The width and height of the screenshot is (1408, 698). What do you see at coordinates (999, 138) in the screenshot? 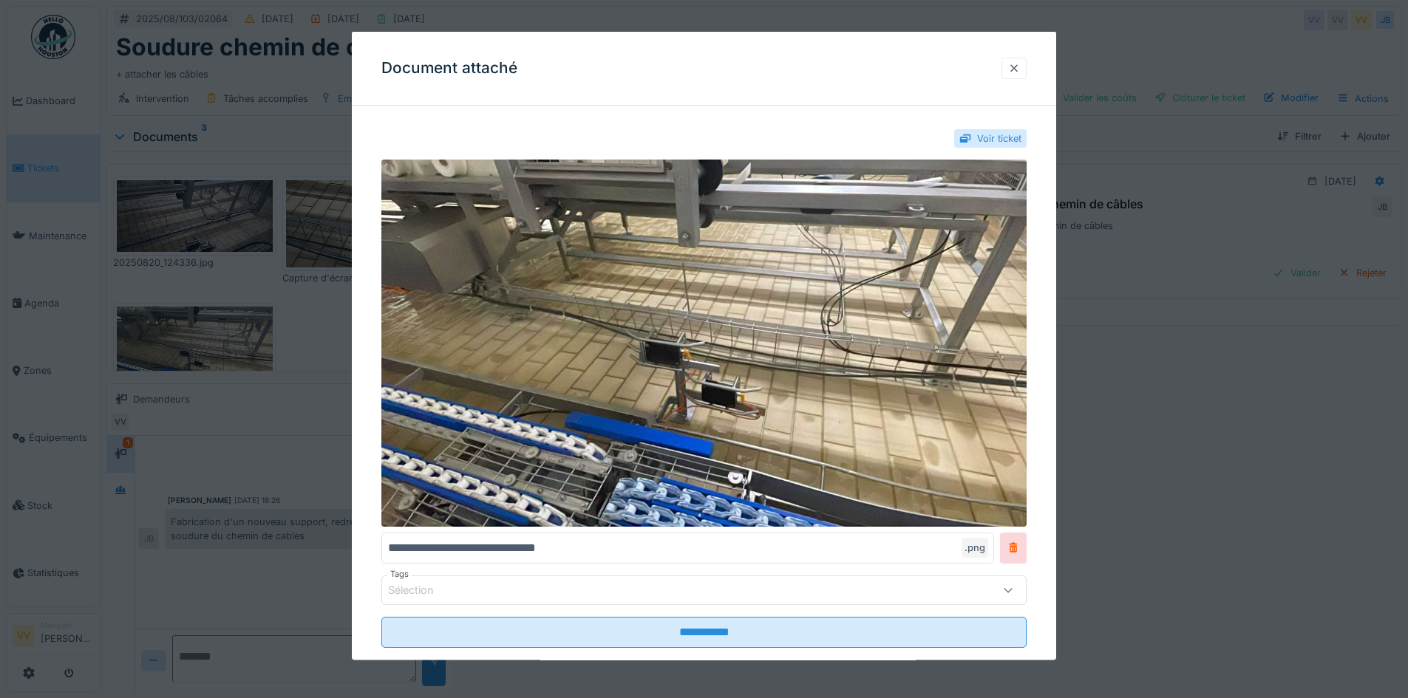
I see `div: Voir ticket` at bounding box center [999, 138].